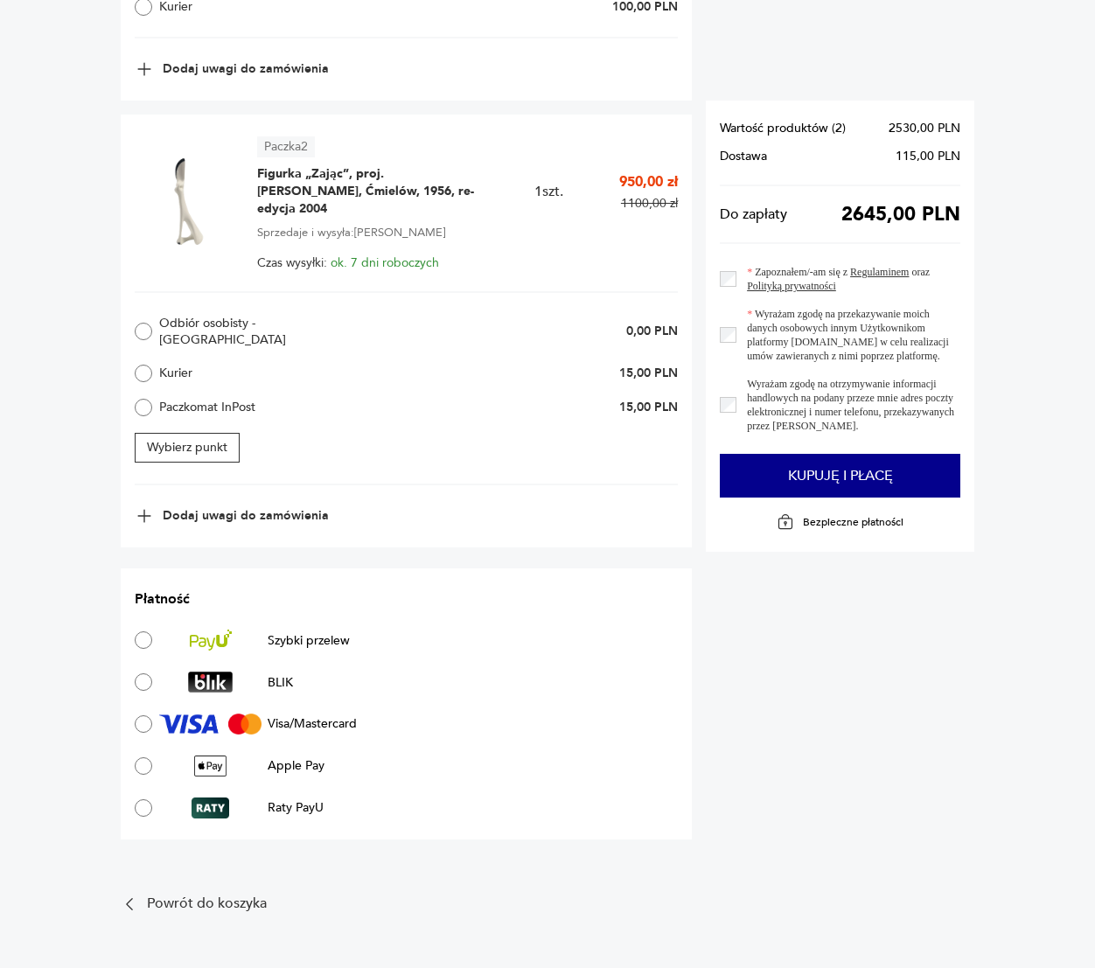 The image size is (1095, 968). Describe the element at coordinates (210, 724) in the screenshot. I see `img: Visa/Mastercard` at that location.